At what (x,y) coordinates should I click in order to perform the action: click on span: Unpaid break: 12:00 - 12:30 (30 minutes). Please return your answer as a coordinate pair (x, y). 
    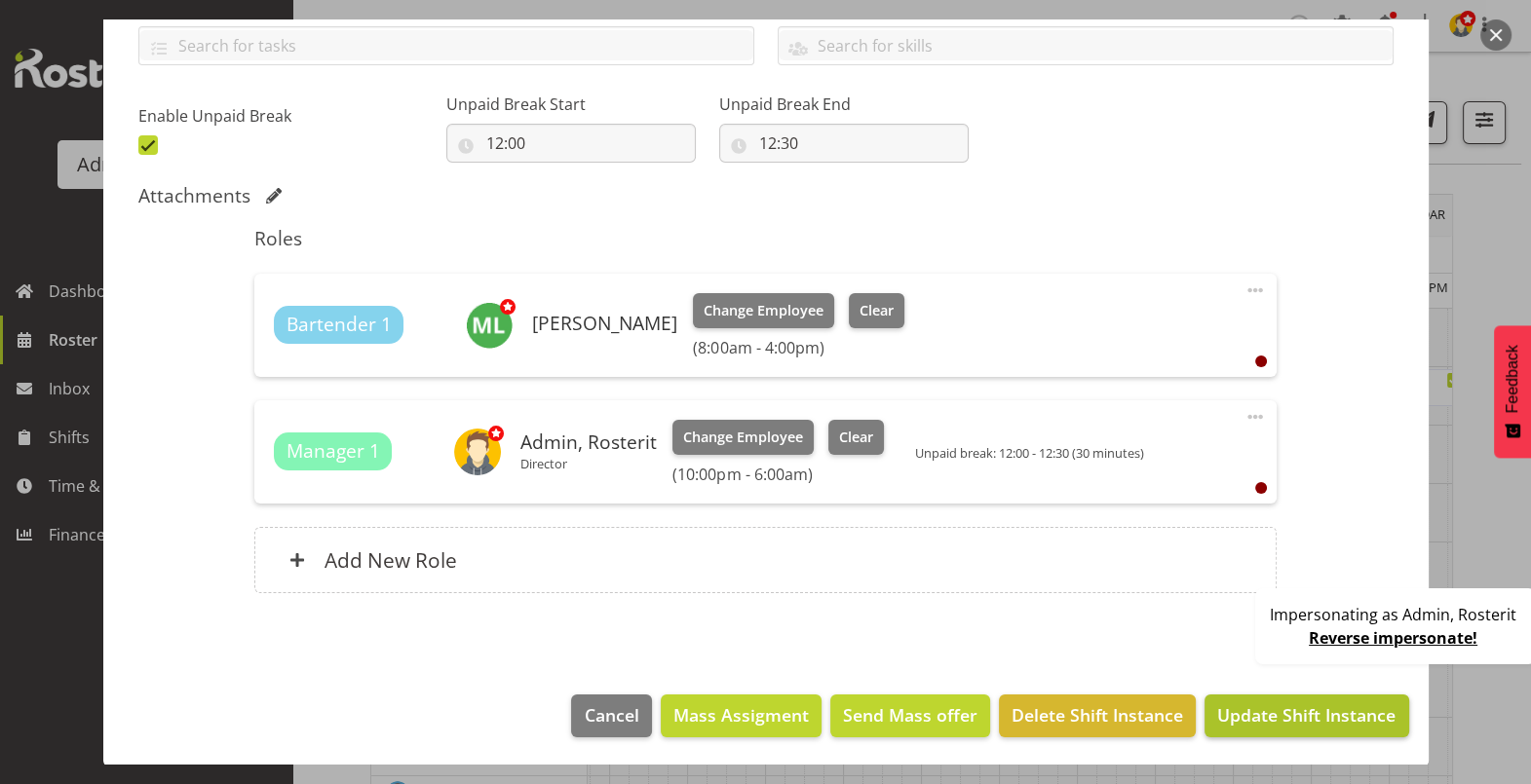
    Looking at the image, I should click on (1029, 452).